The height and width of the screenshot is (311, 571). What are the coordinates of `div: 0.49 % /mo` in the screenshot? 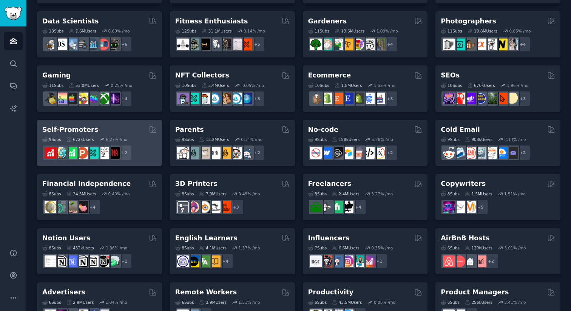 It's located at (249, 194).